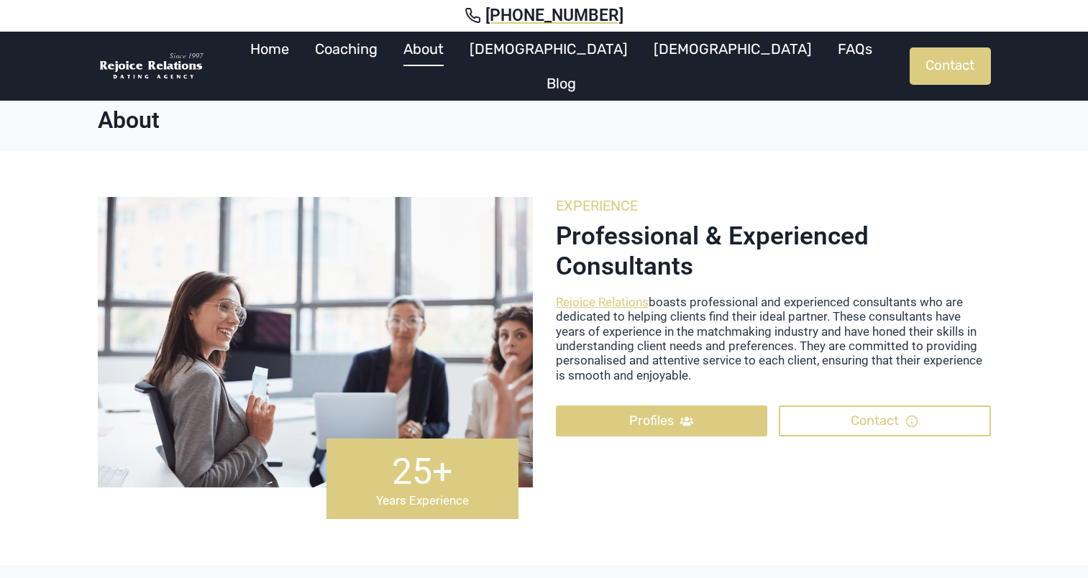 Image resolution: width=1088 pixels, height=578 pixels. I want to click on nav: Primary Navigation, so click(561, 66).